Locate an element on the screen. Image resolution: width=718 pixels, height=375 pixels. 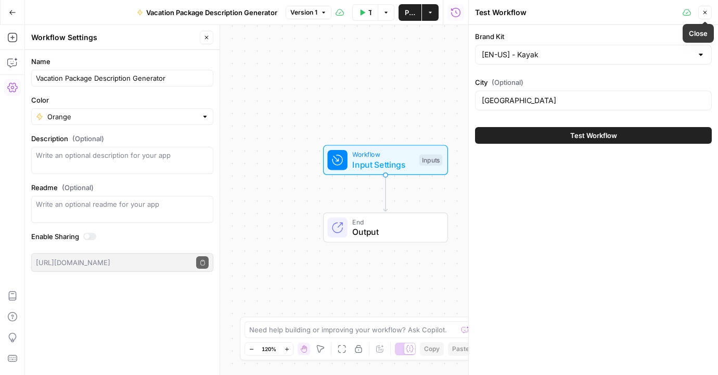
button: Paste is located at coordinates (460, 348).